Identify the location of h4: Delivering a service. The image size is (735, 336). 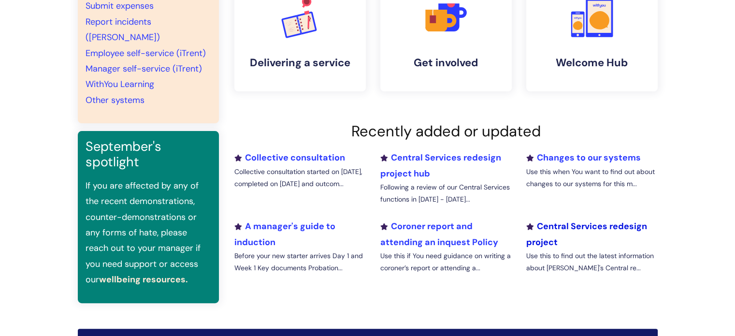
(300, 63).